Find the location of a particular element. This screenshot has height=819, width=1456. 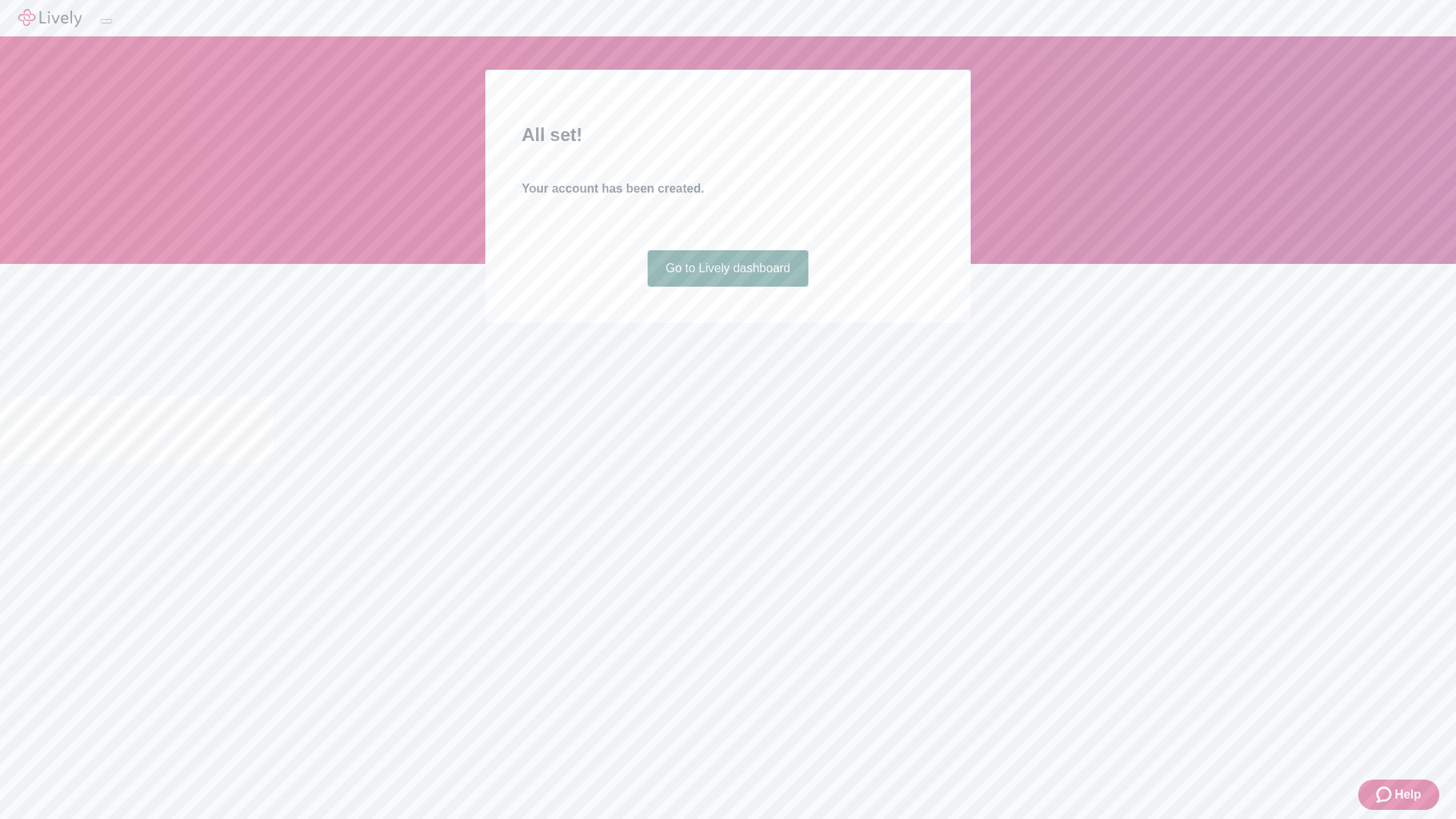

h4: Your account has been created. is located at coordinates (728, 189).